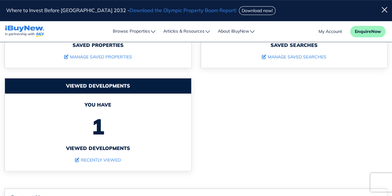 This screenshot has width=392, height=196. I want to click on div: Viewed developments, so click(98, 86).